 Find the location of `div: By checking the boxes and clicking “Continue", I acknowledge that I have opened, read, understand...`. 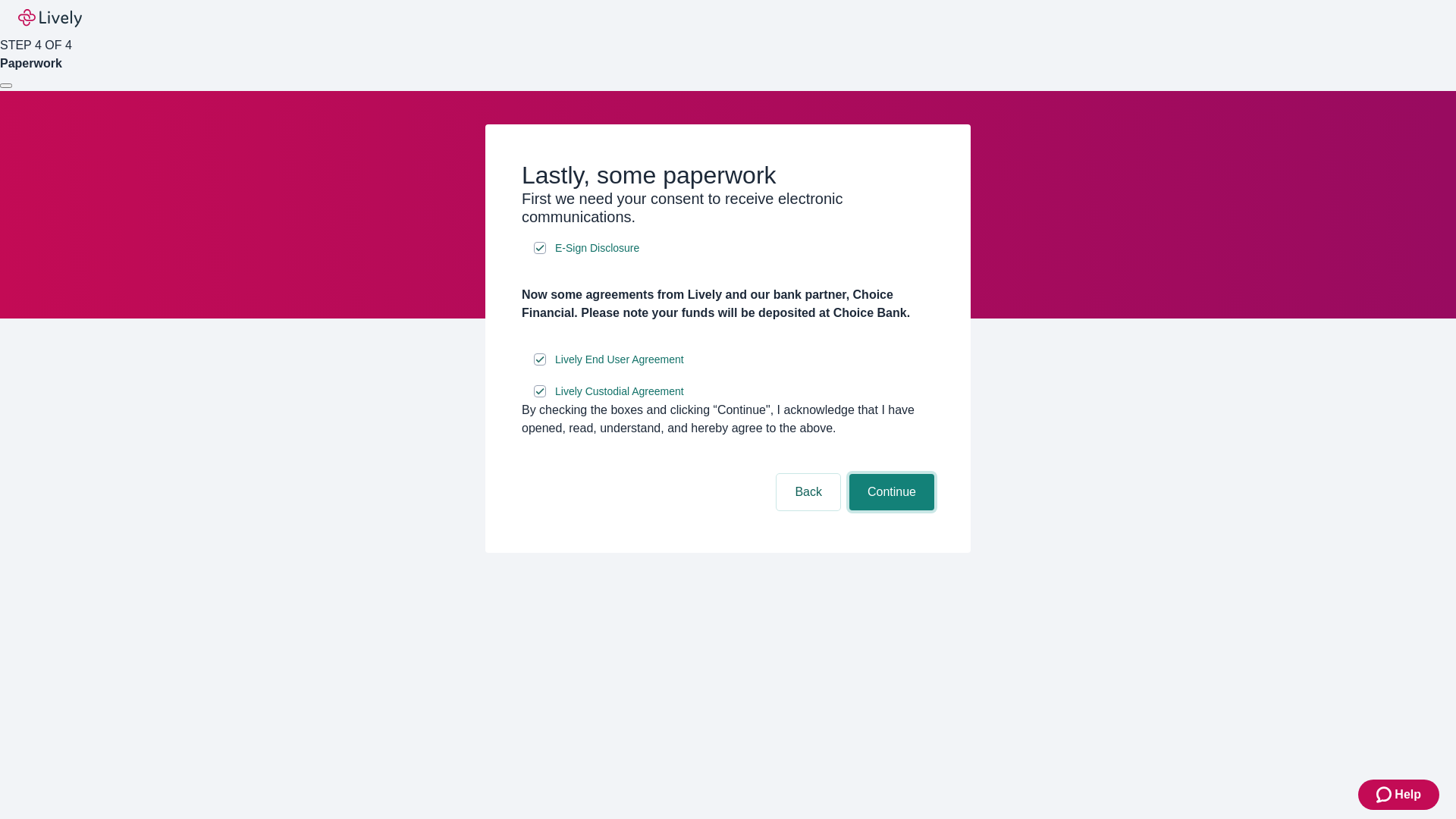

div: By checking the boxes and clicking “Continue", I acknowledge that I have opened, read, understand... is located at coordinates (728, 420).